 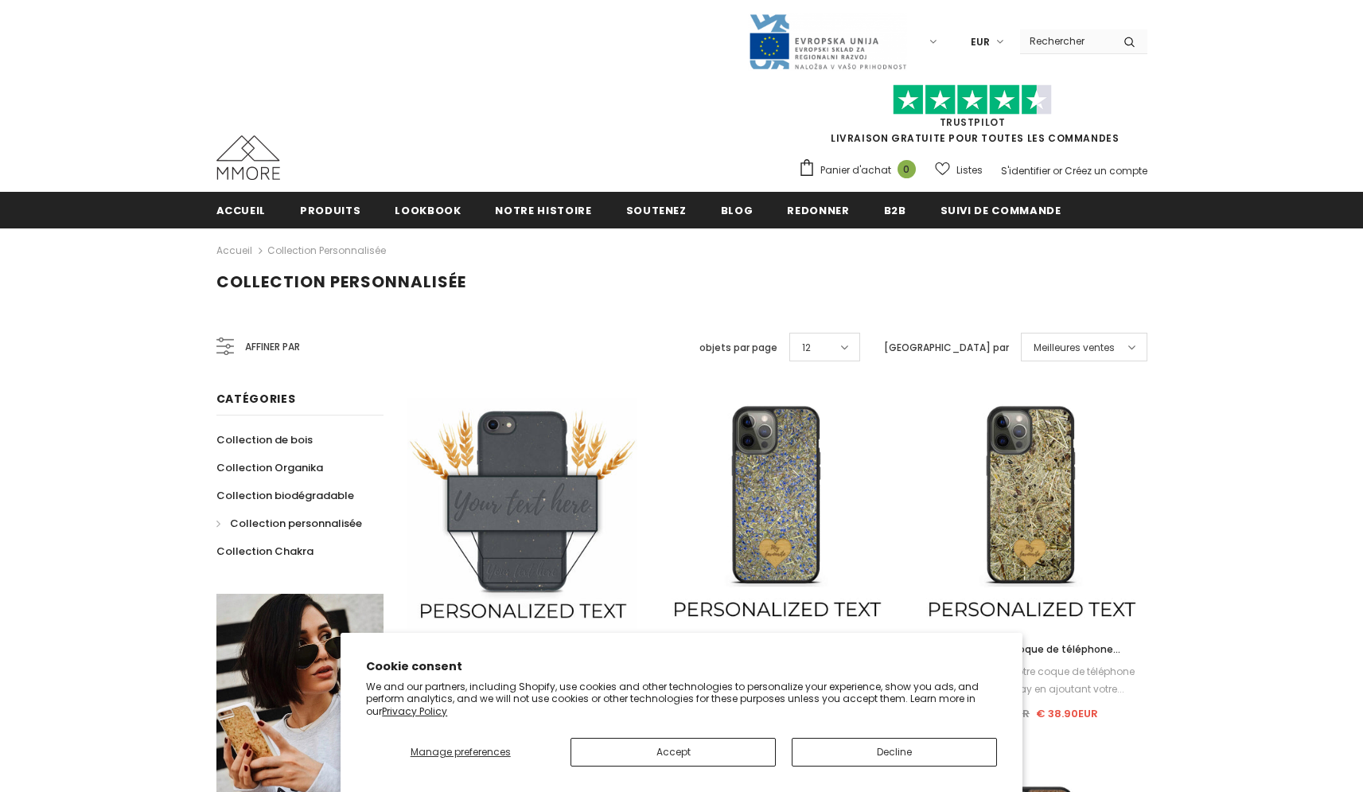 I want to click on input: Search Site, so click(x=1065, y=41).